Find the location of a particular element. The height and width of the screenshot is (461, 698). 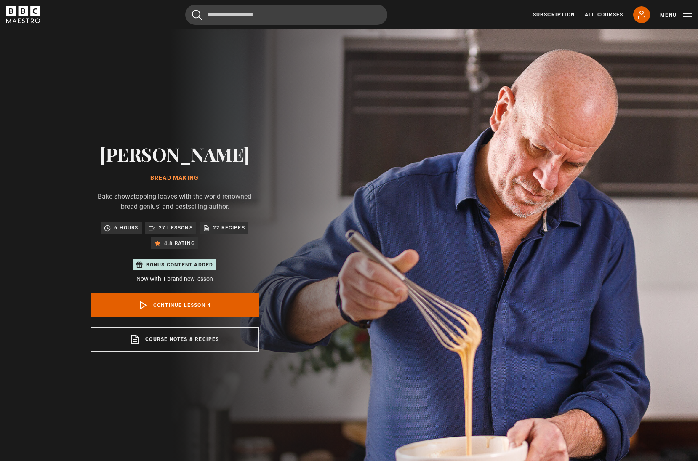

p: Now with 1 brand new lesson is located at coordinates (175, 279).